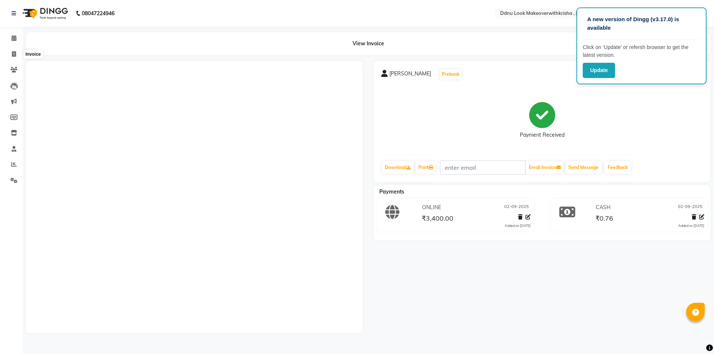 The height and width of the screenshot is (354, 714). What do you see at coordinates (603, 208) in the screenshot?
I see `span: CASH` at bounding box center [603, 208].